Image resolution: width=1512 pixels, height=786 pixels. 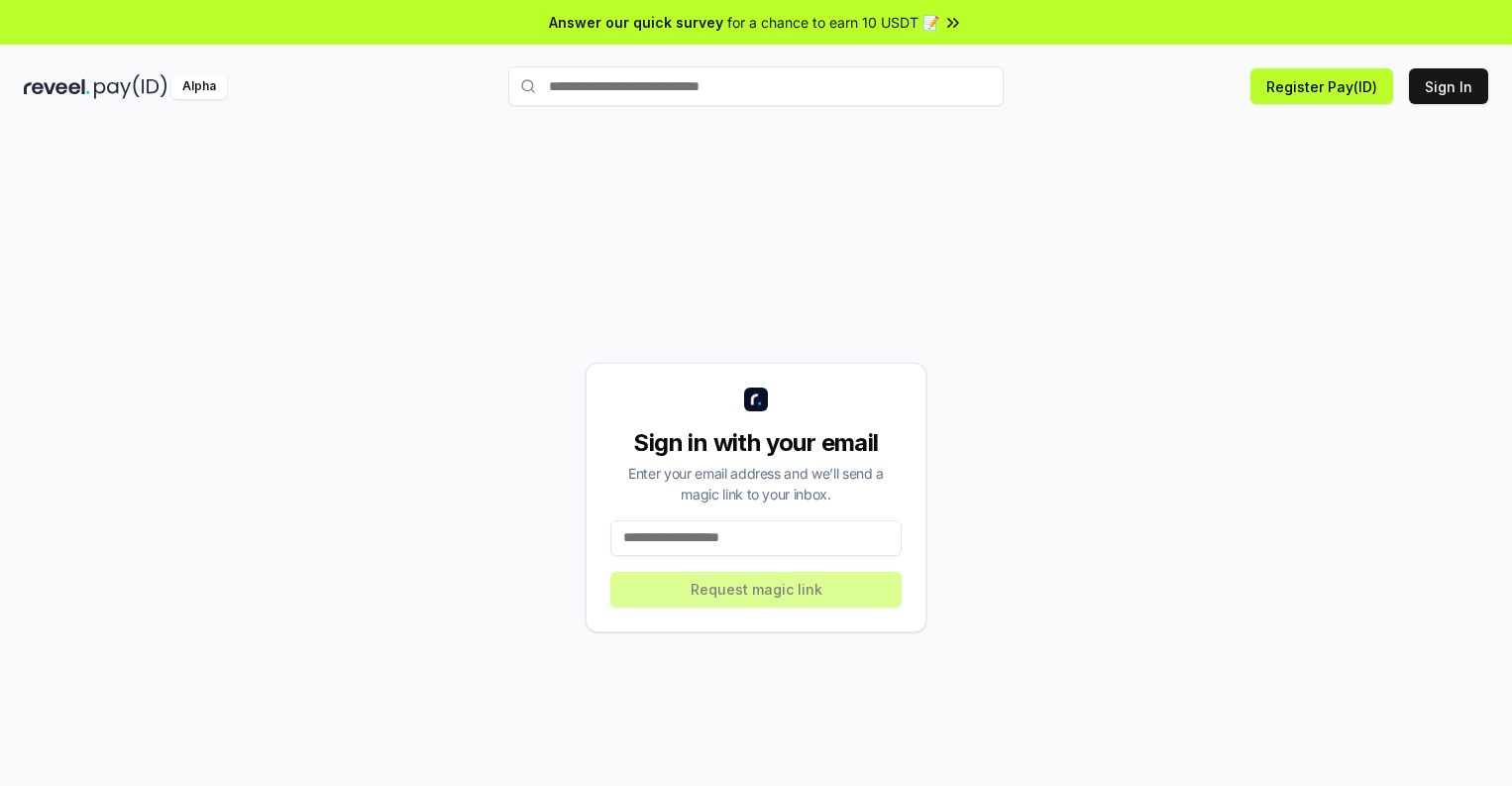 I want to click on span: for a chance to earn 10 USDT 📝, so click(x=833, y=22).